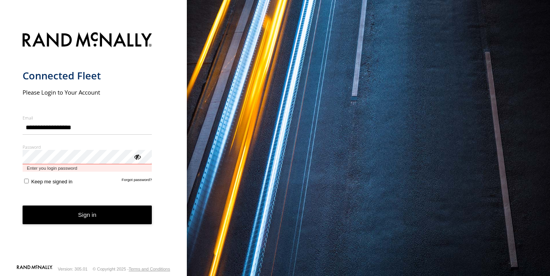 This screenshot has height=276, width=550. What do you see at coordinates (35, 269) in the screenshot?
I see `a: Visit our Website` at bounding box center [35, 269].